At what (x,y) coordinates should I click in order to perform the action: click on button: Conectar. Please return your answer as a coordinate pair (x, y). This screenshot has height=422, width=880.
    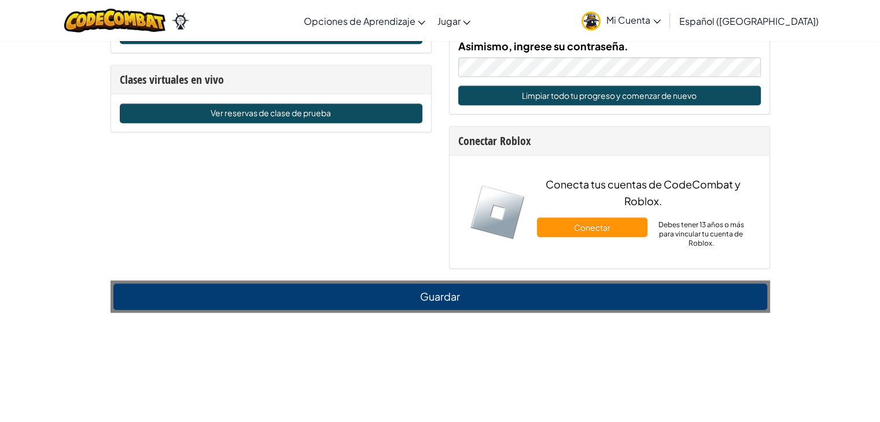
    Looking at the image, I should click on (592, 227).